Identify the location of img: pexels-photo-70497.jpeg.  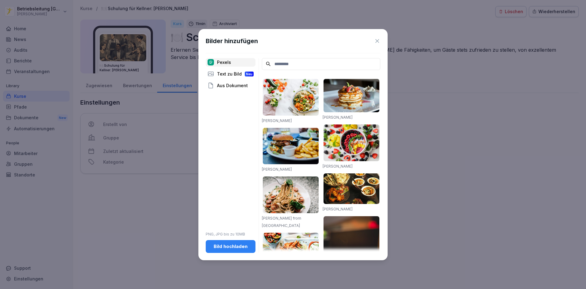
(291, 146).